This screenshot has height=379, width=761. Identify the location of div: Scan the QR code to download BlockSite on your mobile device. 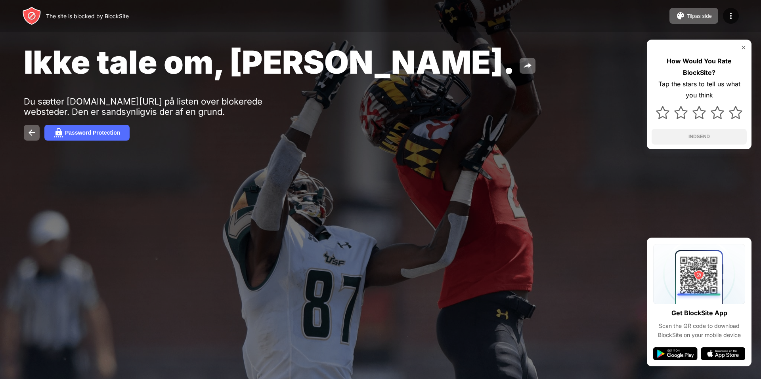
(699, 331).